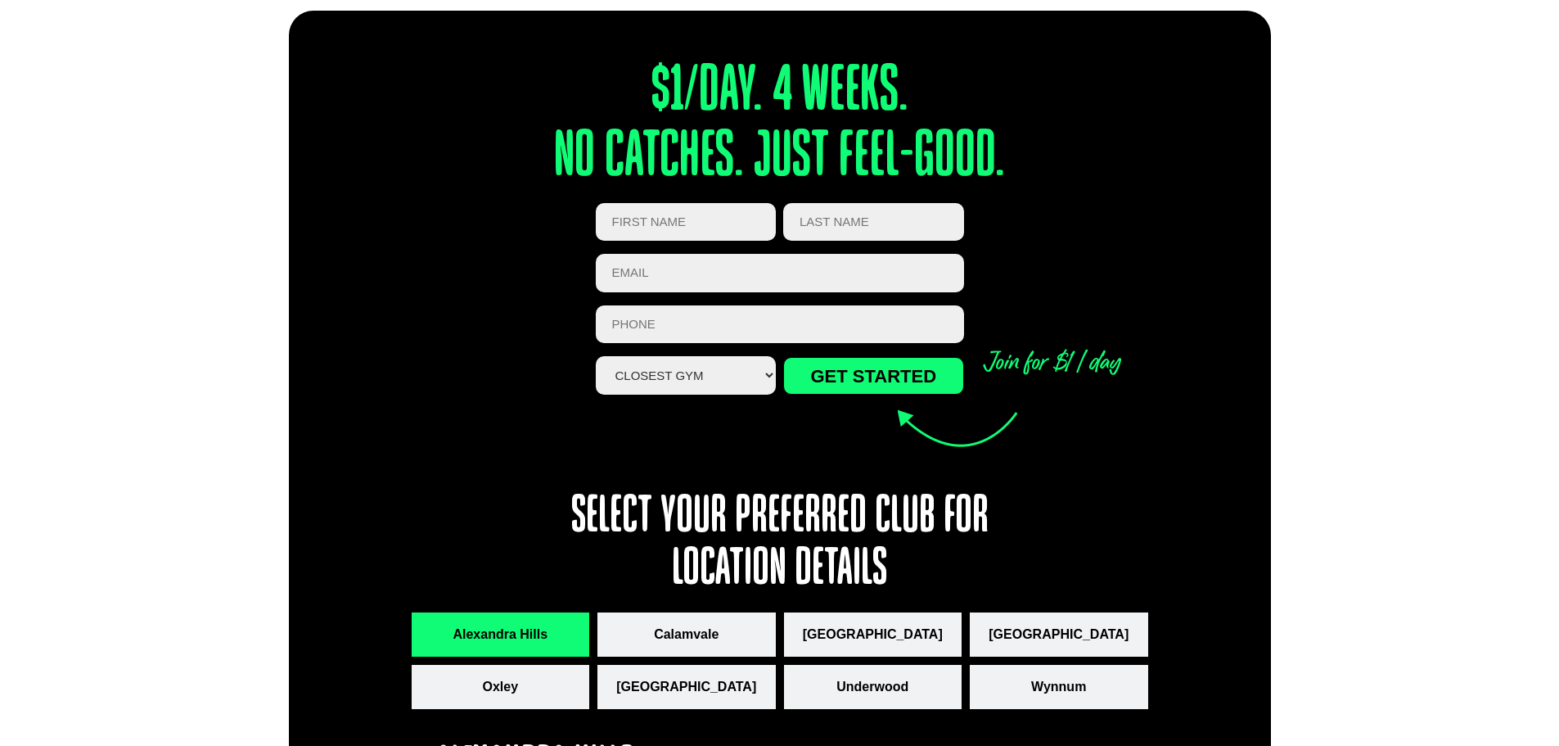 This screenshot has height=746, width=1559. Describe the element at coordinates (780, 544) in the screenshot. I see `h3: Select your preferred club for location details` at that location.